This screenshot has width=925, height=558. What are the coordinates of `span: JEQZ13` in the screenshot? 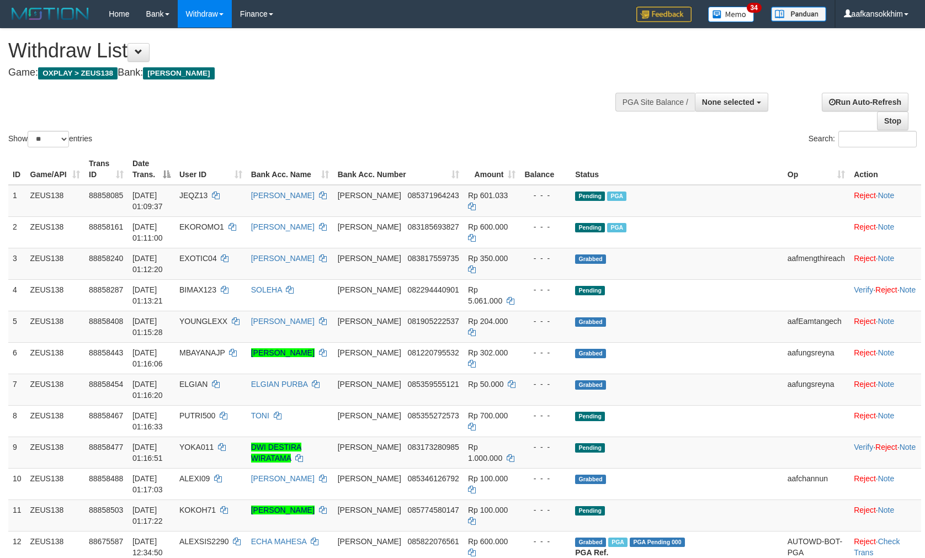 It's located at (193, 195).